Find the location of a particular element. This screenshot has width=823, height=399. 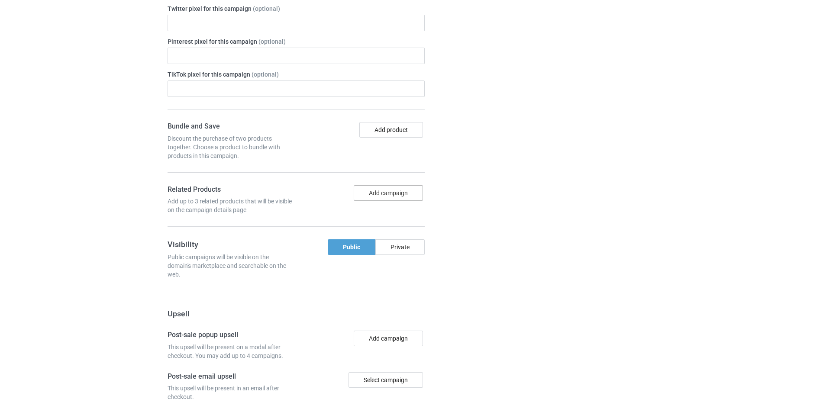

h3: Upsell is located at coordinates (296, 313).